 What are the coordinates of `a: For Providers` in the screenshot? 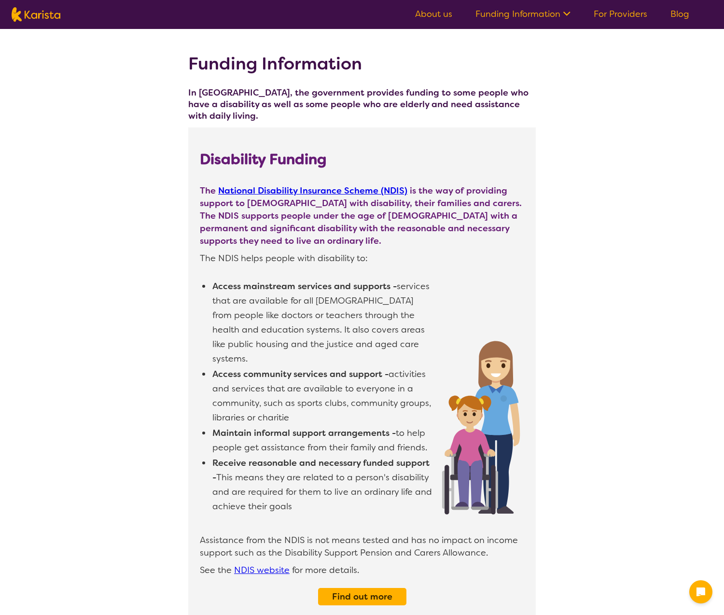 It's located at (621, 14).